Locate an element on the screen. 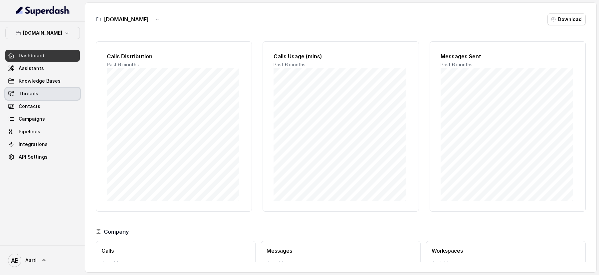 This screenshot has height=275, width=599. span: API Settings is located at coordinates (33, 157).